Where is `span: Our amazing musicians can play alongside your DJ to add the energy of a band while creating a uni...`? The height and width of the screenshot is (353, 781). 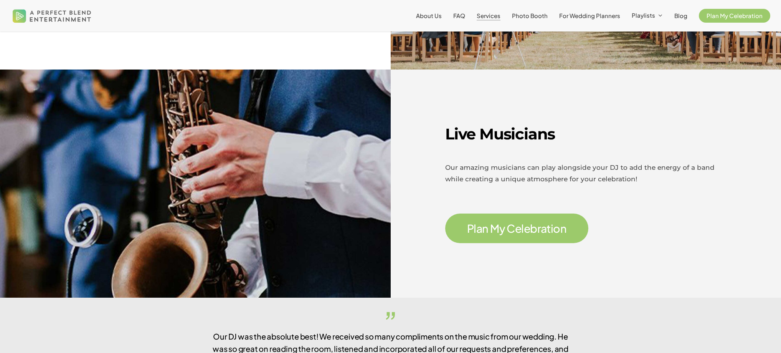 span: Our amazing musicians can play alongside your DJ to add the energy of a band while creating a uni... is located at coordinates (580, 173).